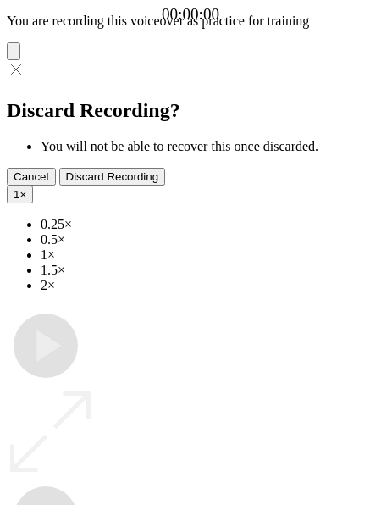 The width and height of the screenshot is (381, 505). Describe the element at coordinates (19, 194) in the screenshot. I see `button: 1×` at that location.